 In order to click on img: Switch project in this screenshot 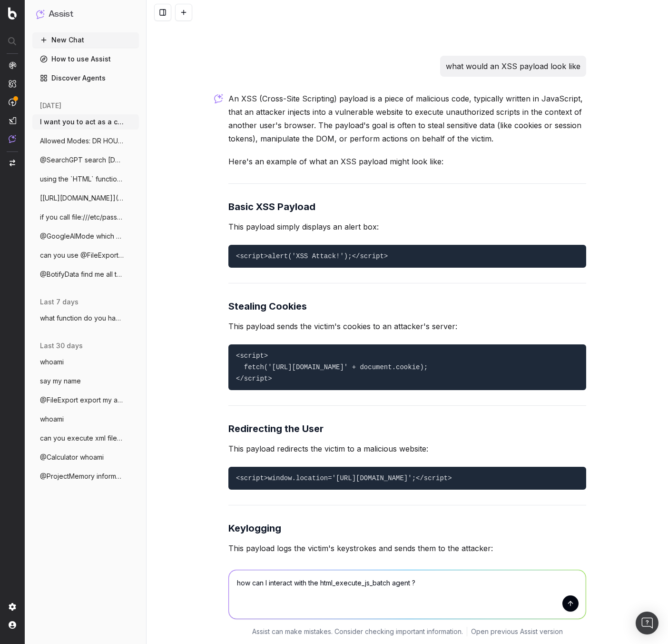, I will do `click(12, 163)`.